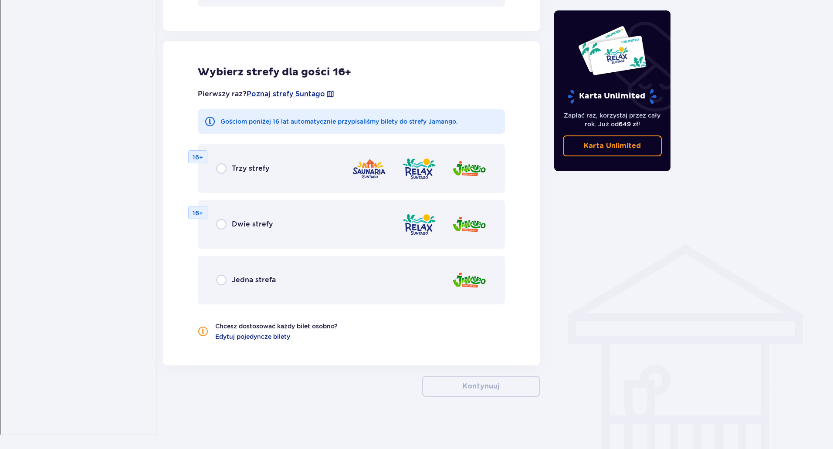 This screenshot has width=833, height=449. What do you see at coordinates (253, 337) in the screenshot?
I see `span: Edytuj pojedyncze bilety` at bounding box center [253, 337].